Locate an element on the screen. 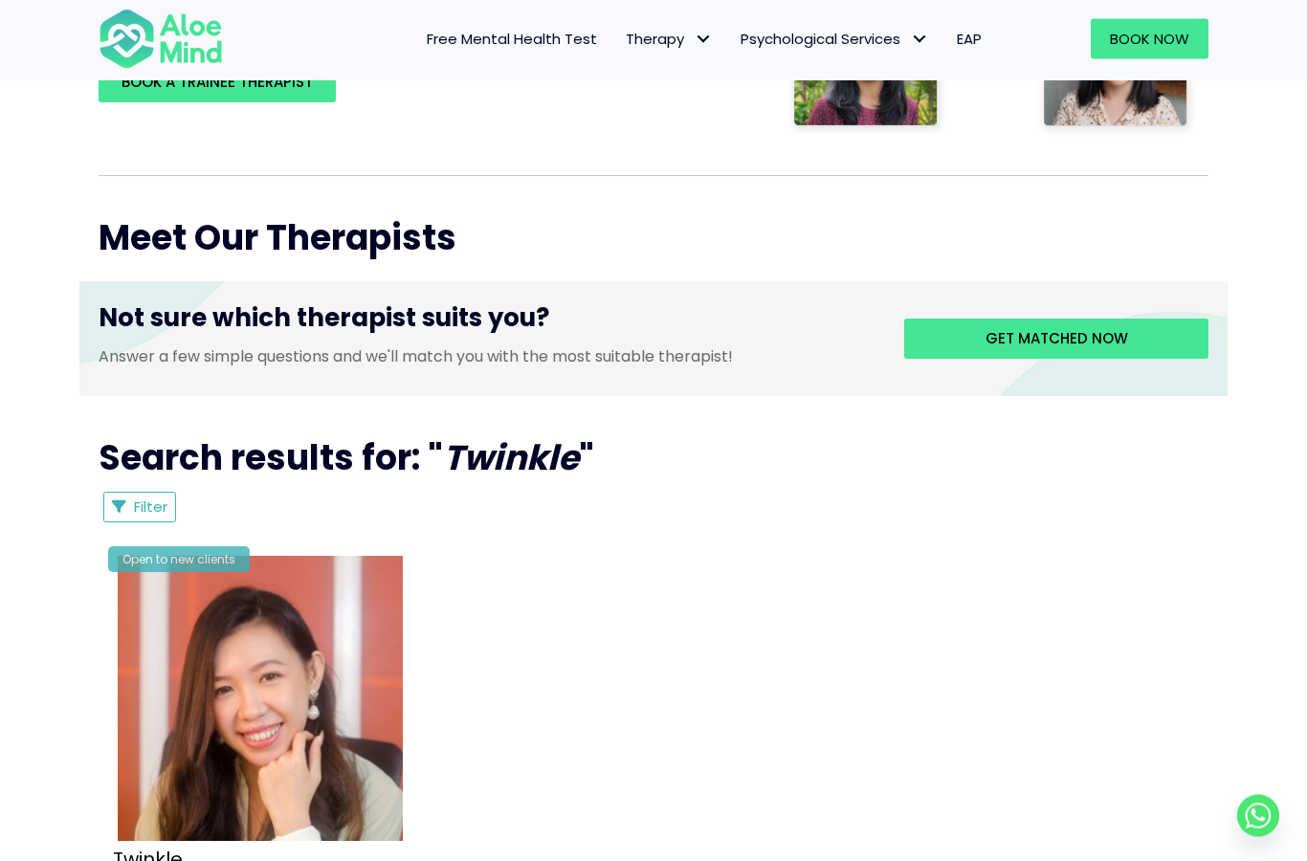  button: Filter Listings is located at coordinates (140, 508).